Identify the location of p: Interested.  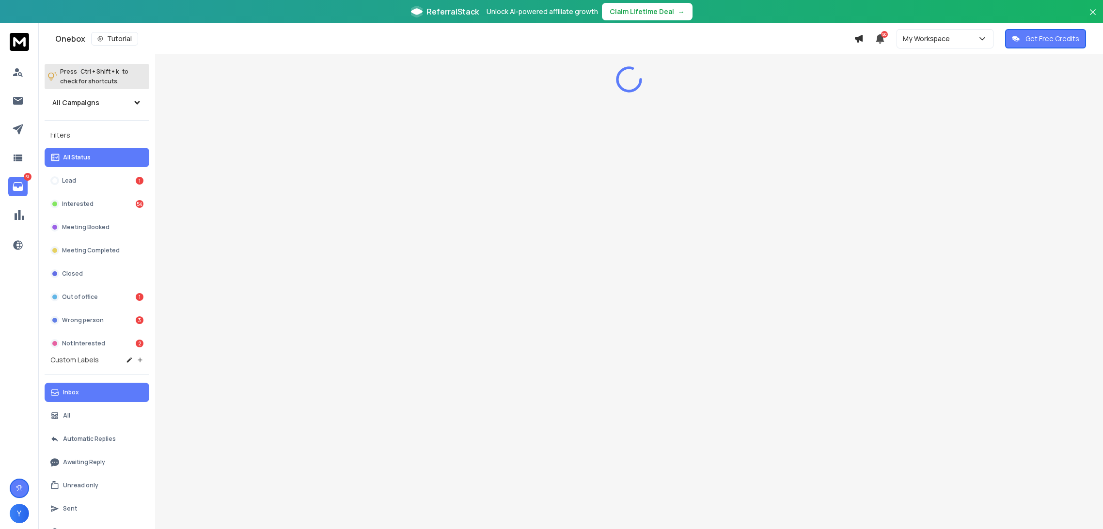
(78, 204).